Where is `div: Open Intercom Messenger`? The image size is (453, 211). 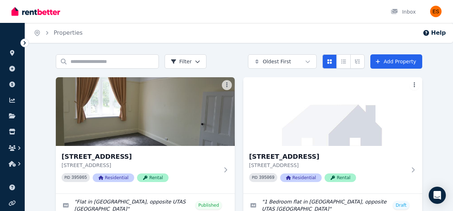
div: Open Intercom Messenger is located at coordinates (437, 195).